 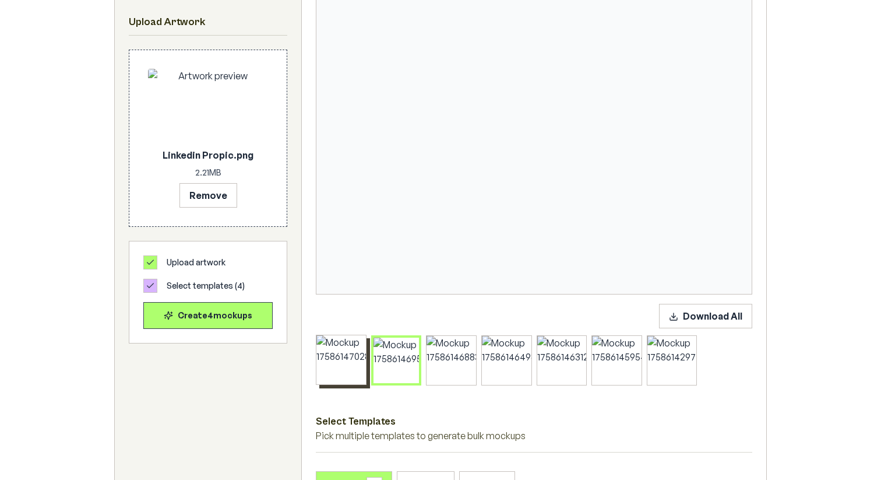 What do you see at coordinates (208, 315) in the screenshot?
I see `button: Create4mockups` at bounding box center [208, 315].